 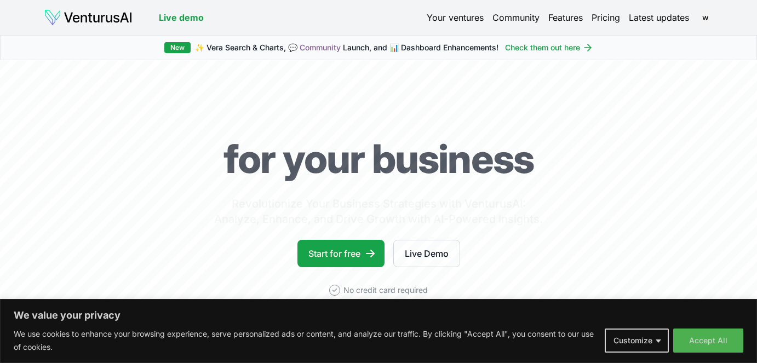 What do you see at coordinates (379, 316) in the screenshot?
I see `p: We value your privacy` at bounding box center [379, 316].